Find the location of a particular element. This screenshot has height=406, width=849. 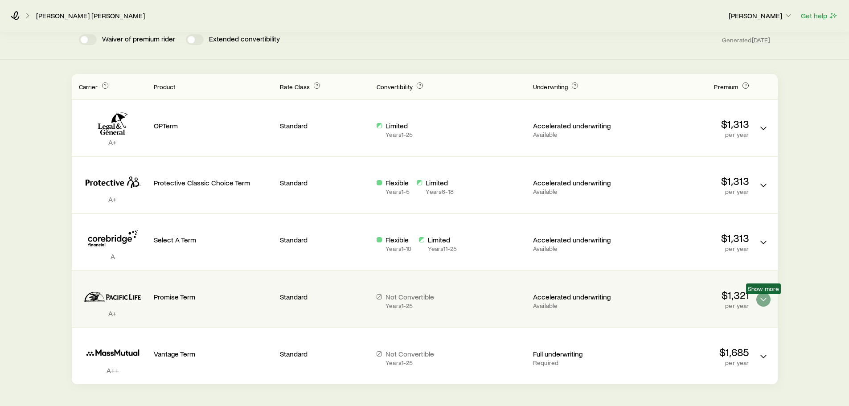

span: Product is located at coordinates (164, 86).